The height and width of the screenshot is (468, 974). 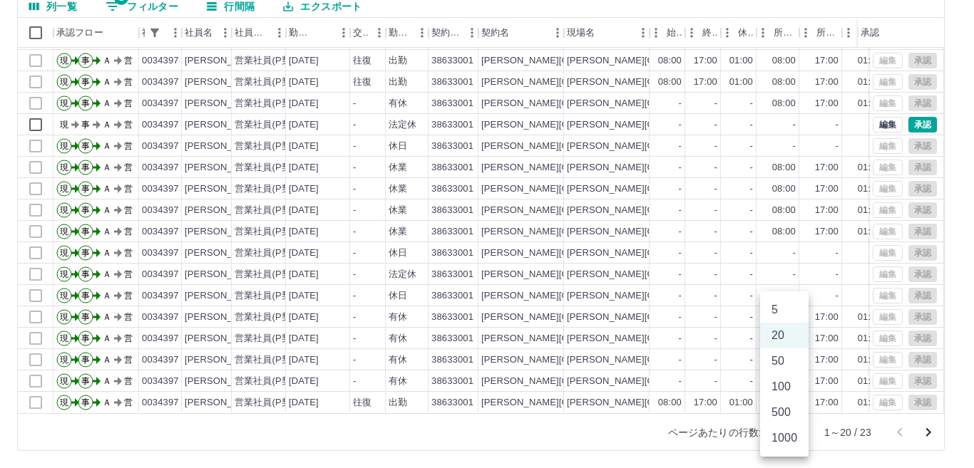 What do you see at coordinates (784, 387) in the screenshot?
I see `li: 100` at bounding box center [784, 387].